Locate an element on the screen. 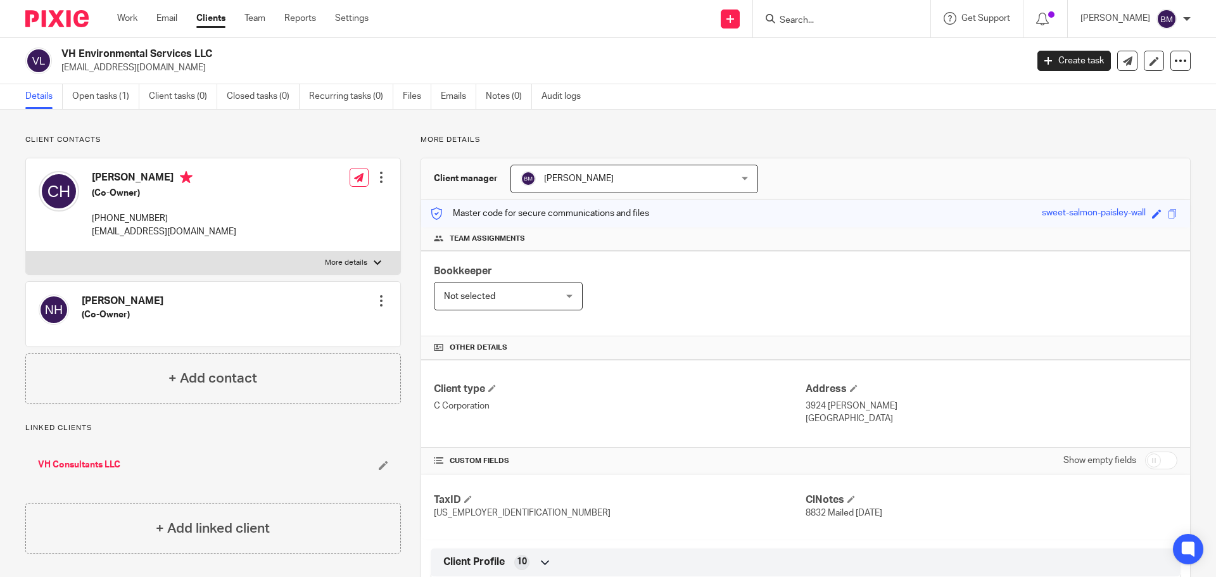  div: sweet-salmon-paisley-wall is located at coordinates (1094, 213).